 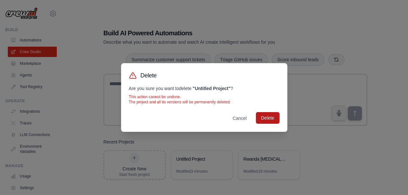 What do you see at coordinates (204, 89) in the screenshot?
I see `p: Are you sure you want to delete ?` at bounding box center [204, 89].